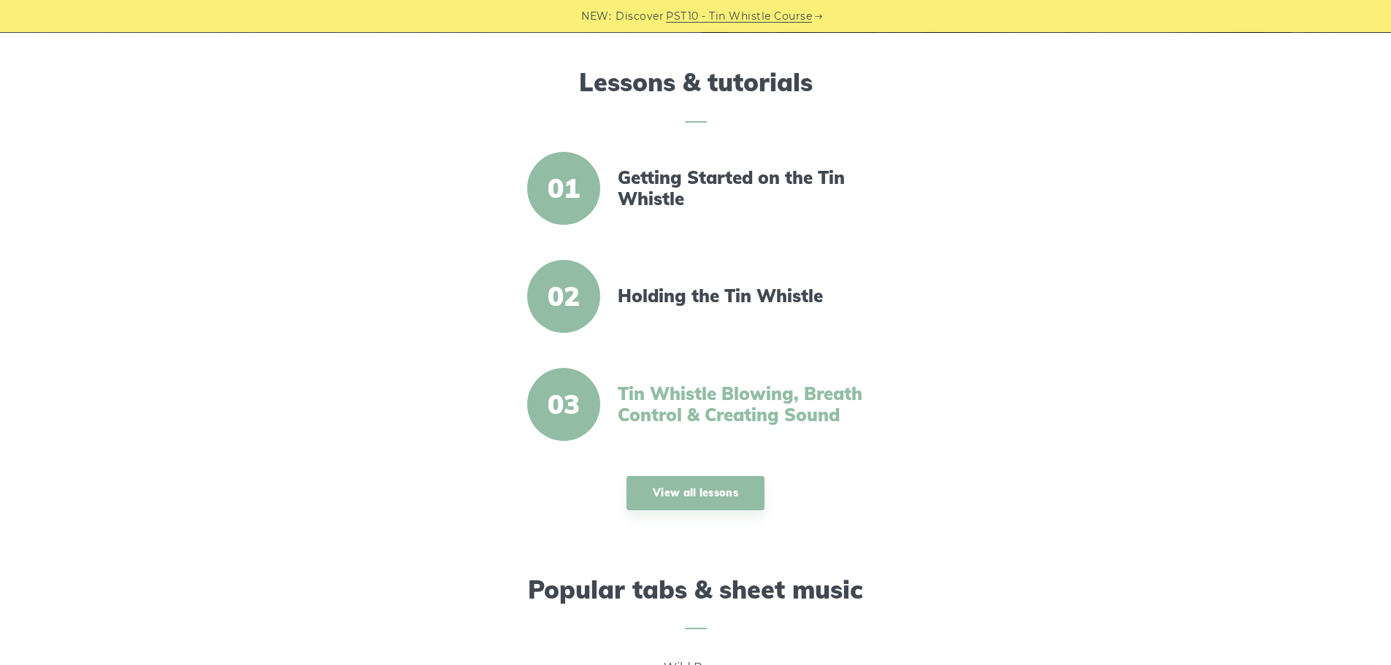  I want to click on span: Discover, so click(640, 16).